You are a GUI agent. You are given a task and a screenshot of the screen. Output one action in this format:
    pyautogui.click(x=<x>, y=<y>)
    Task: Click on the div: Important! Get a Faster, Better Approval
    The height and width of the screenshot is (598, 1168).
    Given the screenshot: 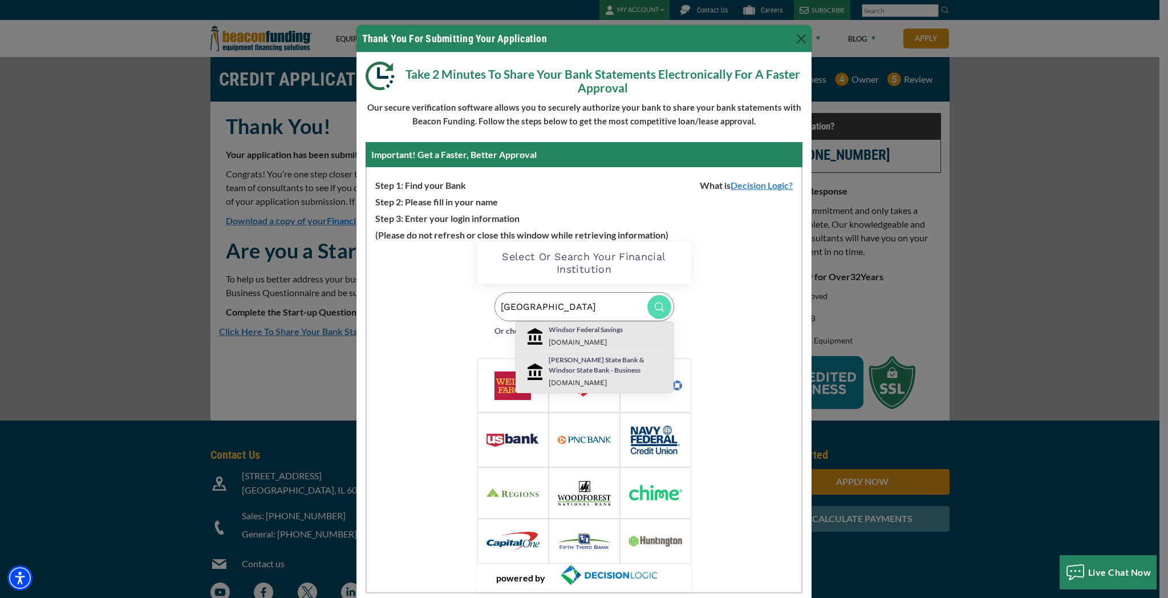 What is the action you would take?
    pyautogui.click(x=584, y=155)
    